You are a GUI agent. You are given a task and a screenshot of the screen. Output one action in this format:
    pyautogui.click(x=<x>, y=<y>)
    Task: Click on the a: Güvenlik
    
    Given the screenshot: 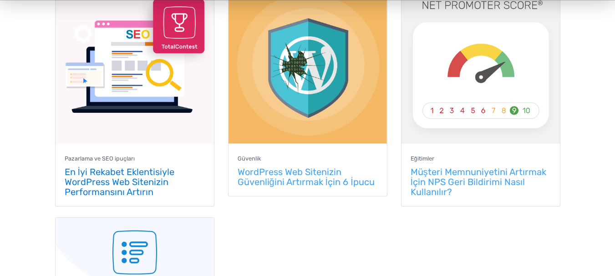 What is the action you would take?
    pyautogui.click(x=250, y=159)
    